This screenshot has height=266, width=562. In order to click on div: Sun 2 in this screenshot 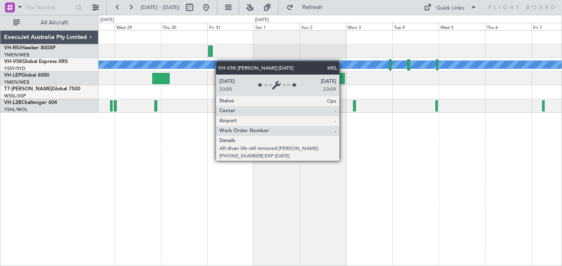, I will do `click(323, 26)`.